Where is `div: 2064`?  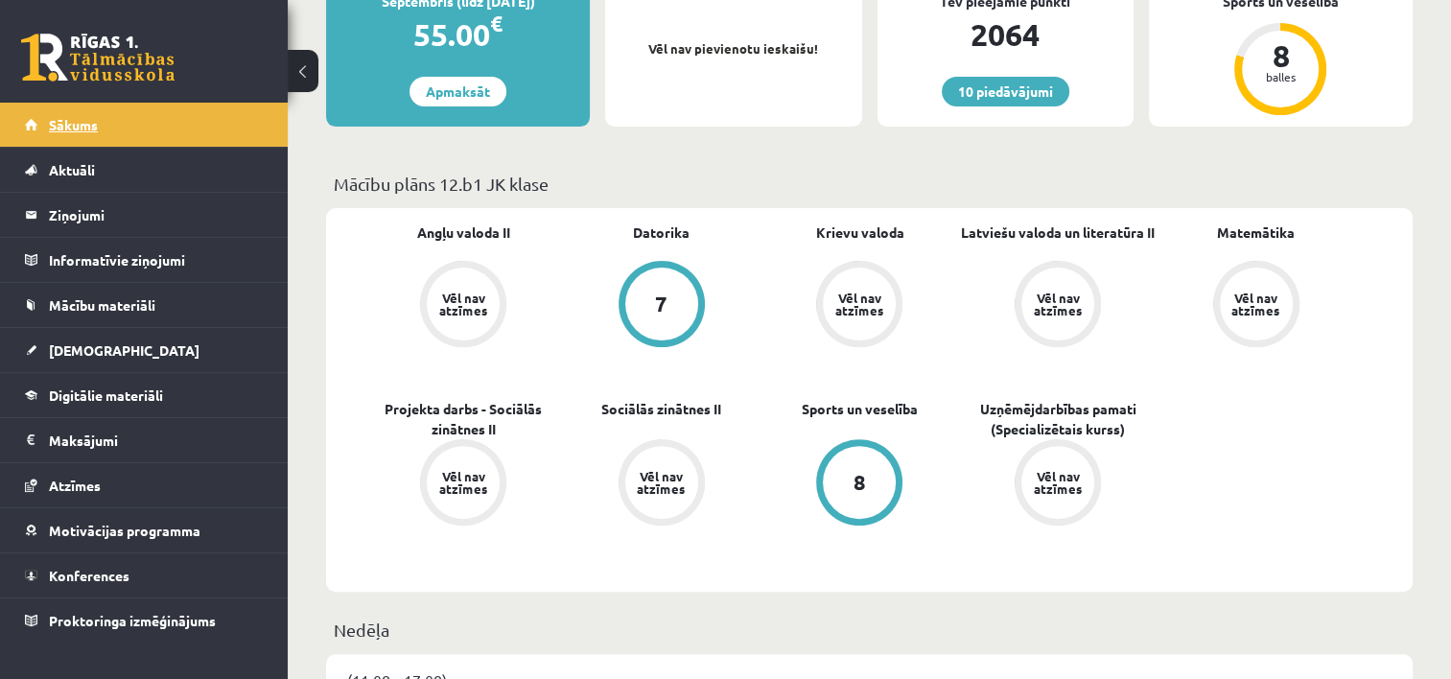
div: 2064 is located at coordinates (1005, 35).